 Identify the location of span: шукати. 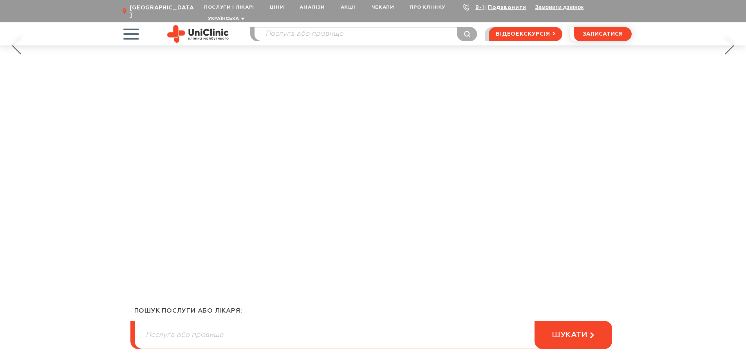
(569, 335).